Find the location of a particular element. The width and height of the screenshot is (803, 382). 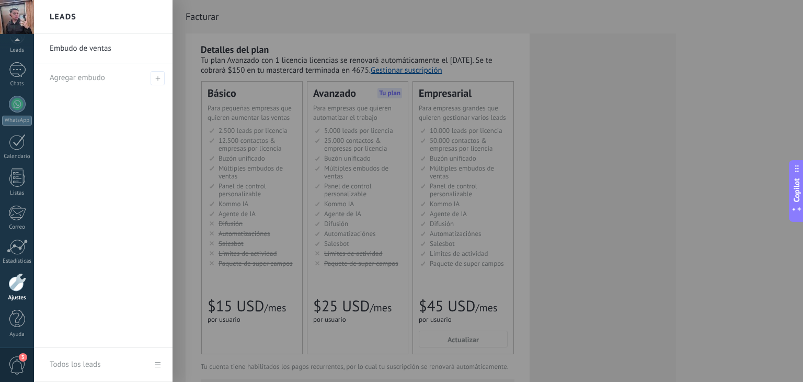

div: Calendario is located at coordinates (17, 156).